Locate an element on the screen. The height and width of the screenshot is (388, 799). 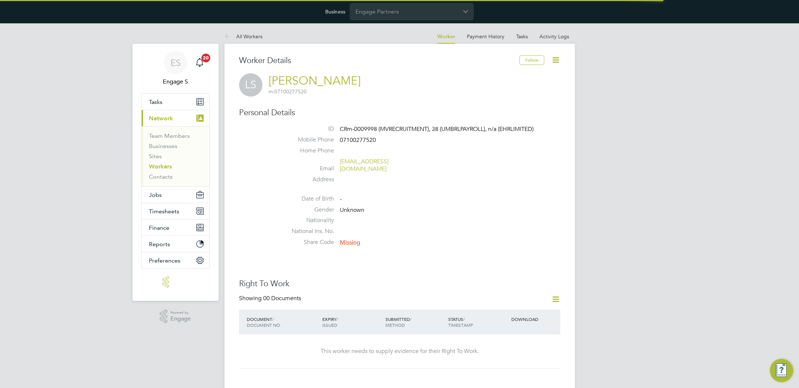
label: Date of Birth is located at coordinates (309, 199).